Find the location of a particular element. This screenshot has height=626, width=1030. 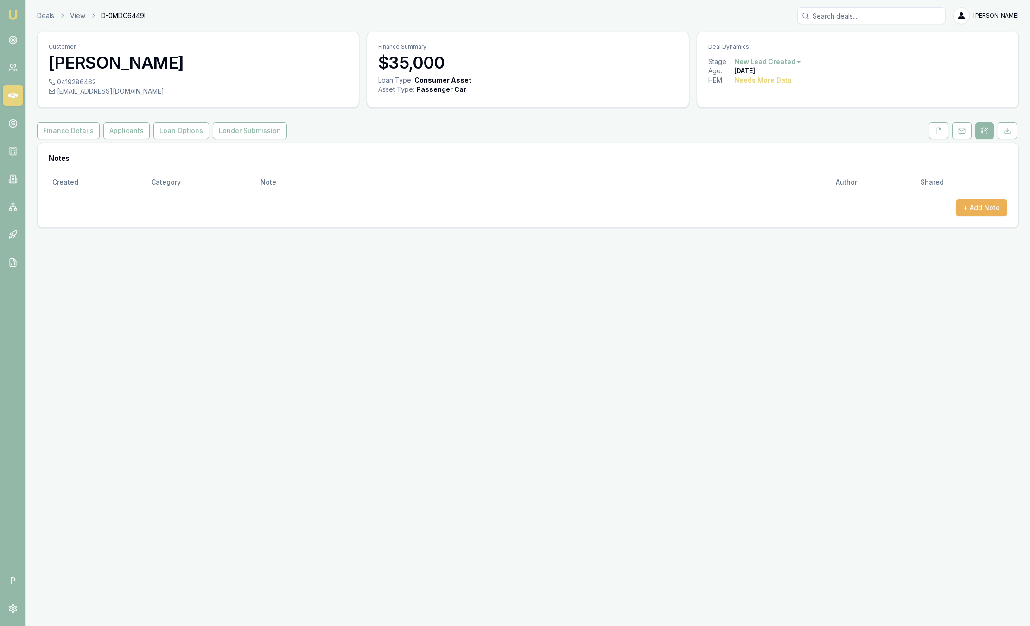

button: Loan Options is located at coordinates (181, 131).